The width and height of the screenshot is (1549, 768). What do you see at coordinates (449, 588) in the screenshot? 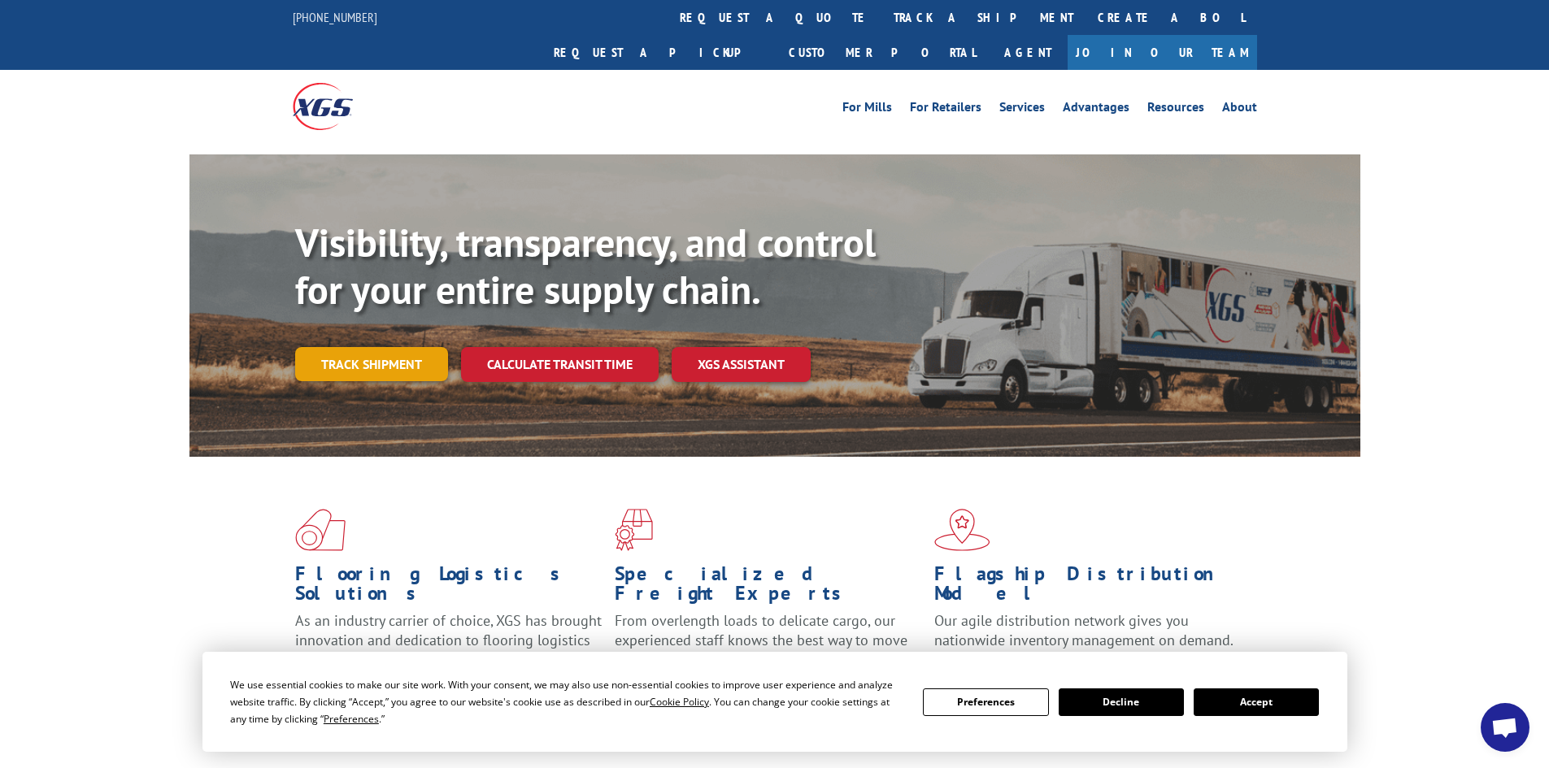
I see `h1: Flooring Logistics Solutions` at bounding box center [449, 588].